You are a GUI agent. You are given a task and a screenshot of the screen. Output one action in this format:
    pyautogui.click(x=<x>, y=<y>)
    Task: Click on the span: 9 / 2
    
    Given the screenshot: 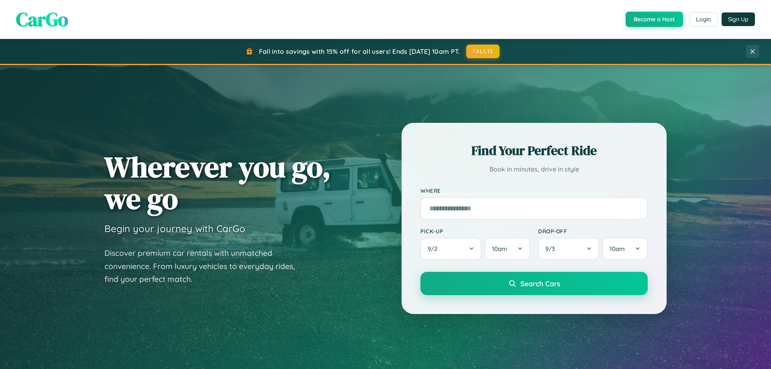 What is the action you would take?
    pyautogui.click(x=435, y=249)
    